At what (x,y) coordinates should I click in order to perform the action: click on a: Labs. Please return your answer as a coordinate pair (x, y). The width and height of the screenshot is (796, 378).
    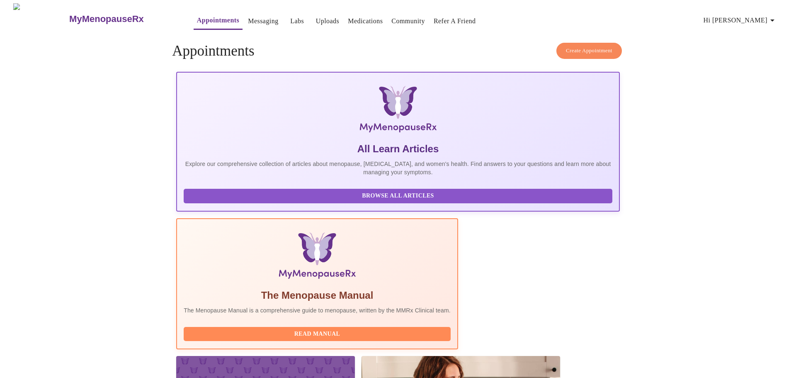
    Looking at the image, I should click on (297, 21).